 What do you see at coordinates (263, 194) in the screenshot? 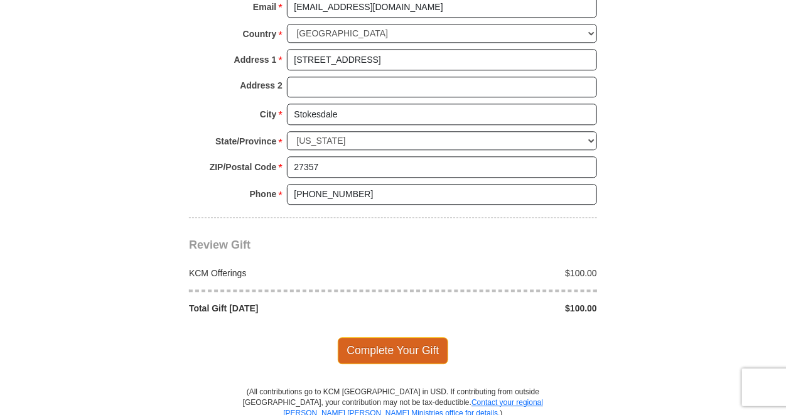
I see `strong: Phone` at bounding box center [263, 194].